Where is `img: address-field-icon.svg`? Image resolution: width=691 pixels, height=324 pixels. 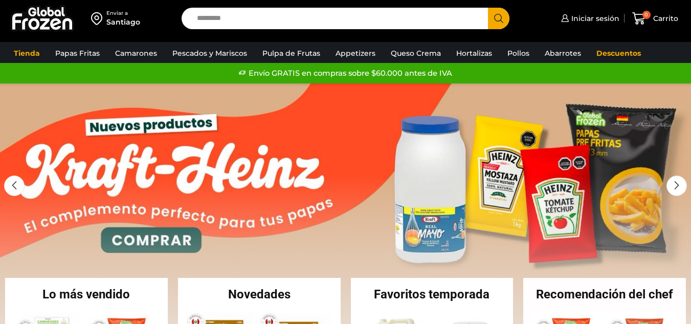 img: address-field-icon.svg is located at coordinates (99, 18).